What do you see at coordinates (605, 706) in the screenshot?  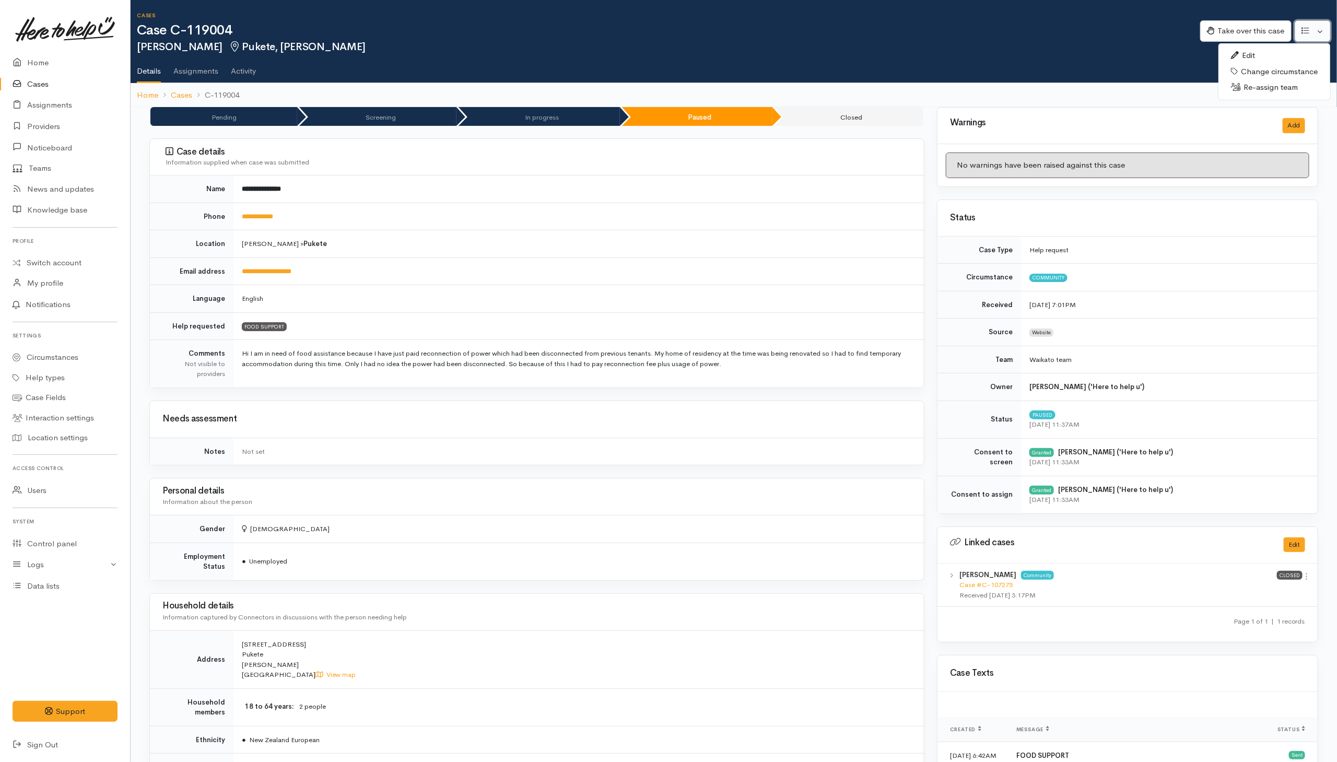 I see `dd: 2 people` at bounding box center [605, 706].